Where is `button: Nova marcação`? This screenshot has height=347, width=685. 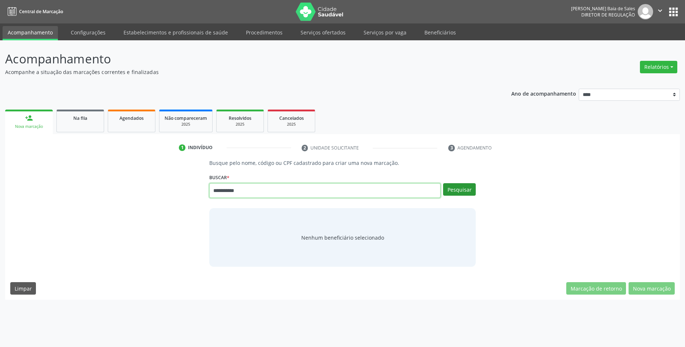
button: Nova marcação is located at coordinates (652, 289).